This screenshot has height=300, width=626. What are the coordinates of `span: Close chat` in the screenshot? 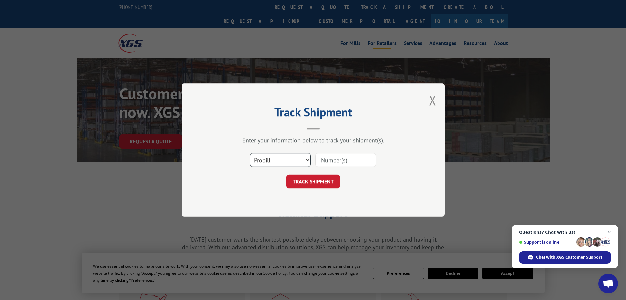 It's located at (610, 232).